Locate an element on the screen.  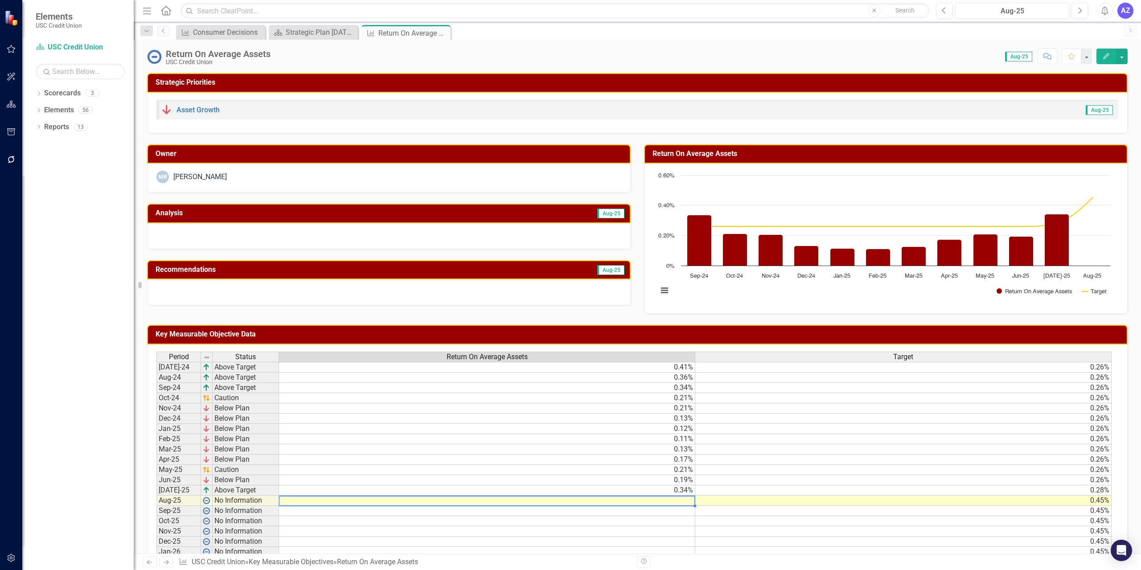
a: Key Measurable Objectives is located at coordinates (291, 561).